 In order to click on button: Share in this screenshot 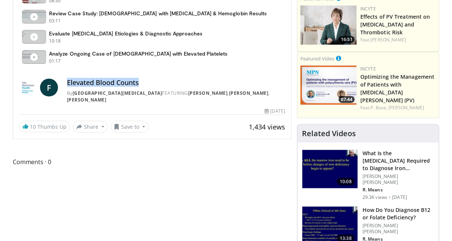, I will do `click(90, 127)`.